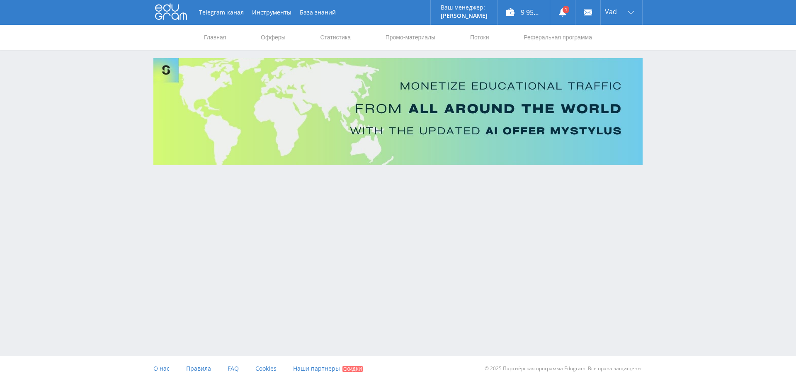 The image size is (796, 381). What do you see at coordinates (161, 368) in the screenshot?
I see `span: О нас` at bounding box center [161, 368].